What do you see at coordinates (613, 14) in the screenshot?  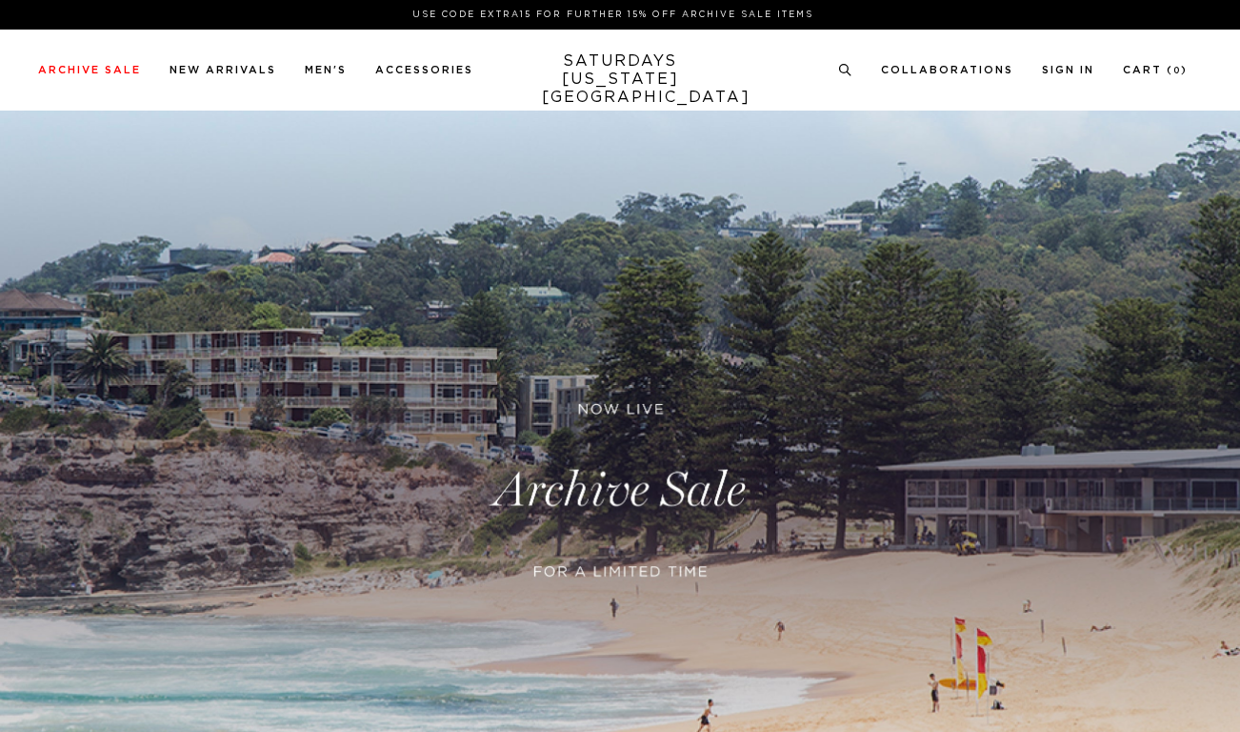 I see `p: Use Code EXTRA15 for Further 15% Off Archive Sale Items` at bounding box center [613, 14].